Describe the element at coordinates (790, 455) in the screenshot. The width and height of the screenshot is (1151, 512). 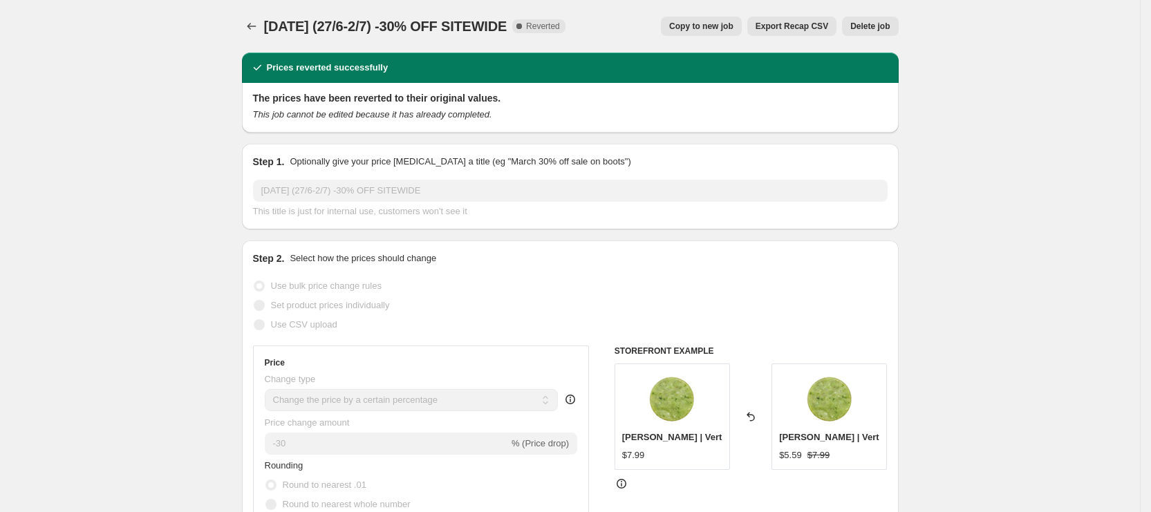
I see `div: $5.59` at that location.